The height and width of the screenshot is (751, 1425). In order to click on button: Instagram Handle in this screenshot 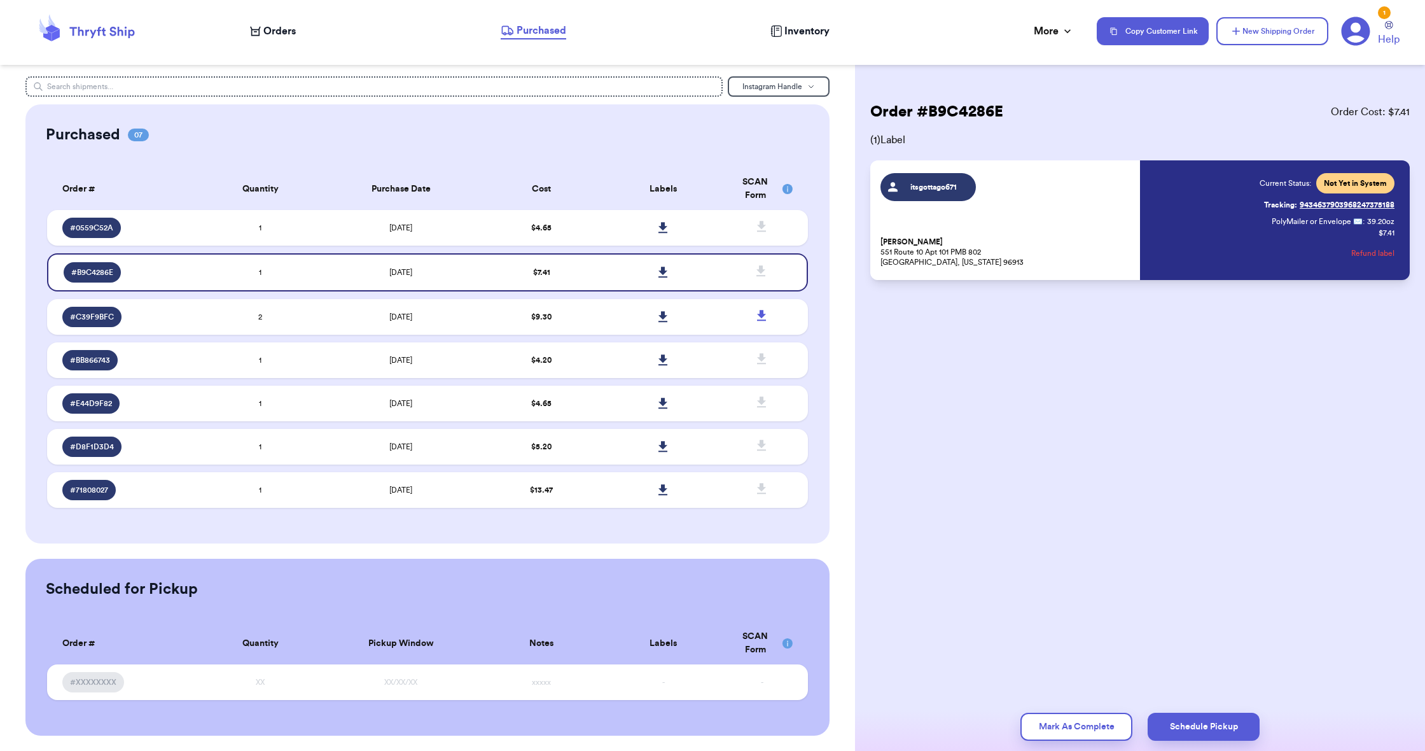, I will do `click(779, 87)`.